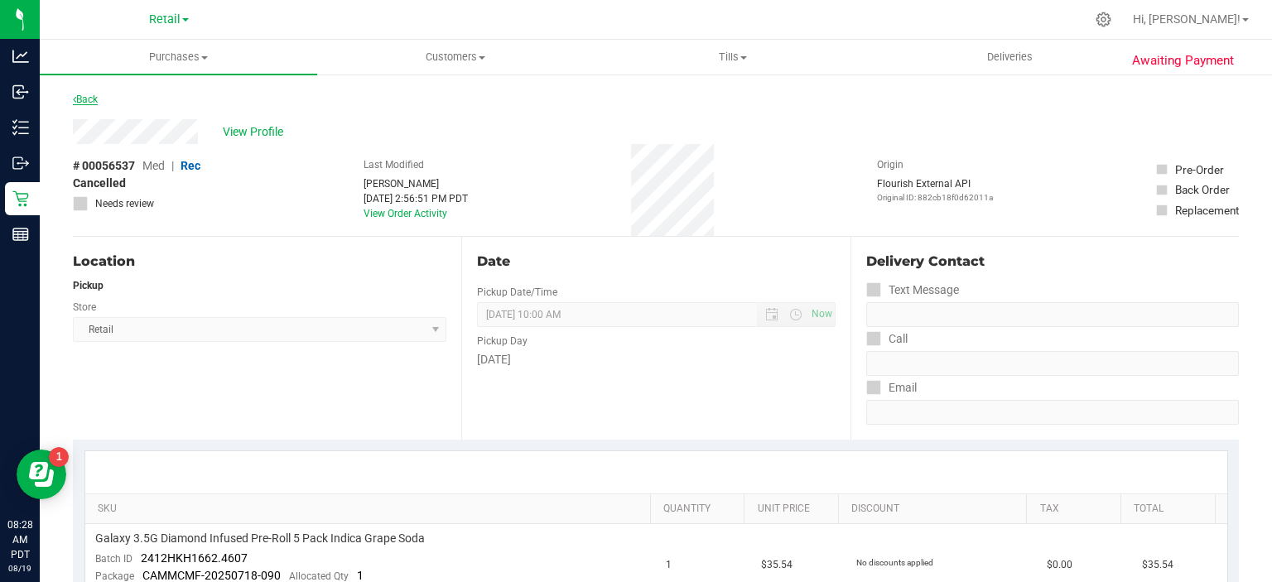 The image size is (1272, 582). Describe the element at coordinates (113, 559) in the screenshot. I see `span: Batch ID` at that location.